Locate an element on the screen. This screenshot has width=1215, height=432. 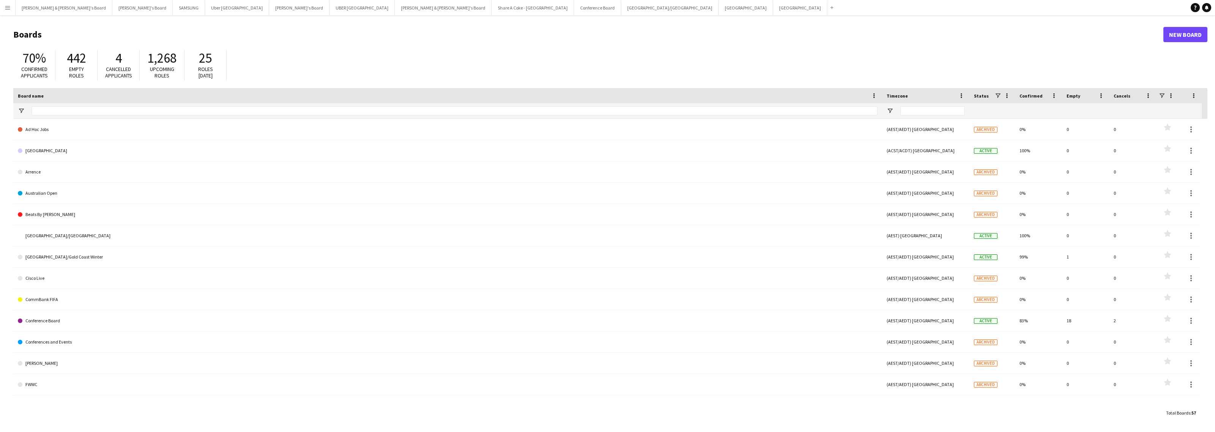
span: Status is located at coordinates (981, 96).